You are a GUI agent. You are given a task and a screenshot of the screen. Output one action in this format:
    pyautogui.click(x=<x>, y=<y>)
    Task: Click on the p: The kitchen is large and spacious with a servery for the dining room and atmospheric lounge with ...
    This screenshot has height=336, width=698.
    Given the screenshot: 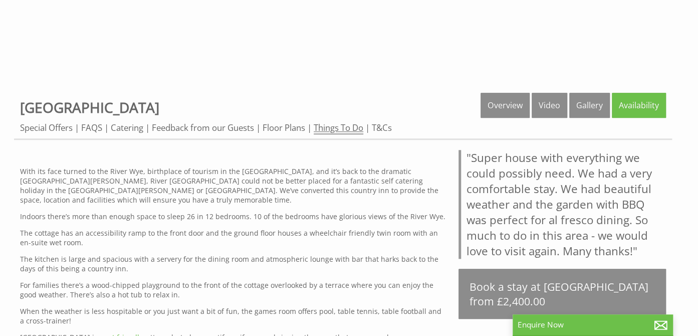 What is the action you would take?
    pyautogui.click(x=233, y=264)
    